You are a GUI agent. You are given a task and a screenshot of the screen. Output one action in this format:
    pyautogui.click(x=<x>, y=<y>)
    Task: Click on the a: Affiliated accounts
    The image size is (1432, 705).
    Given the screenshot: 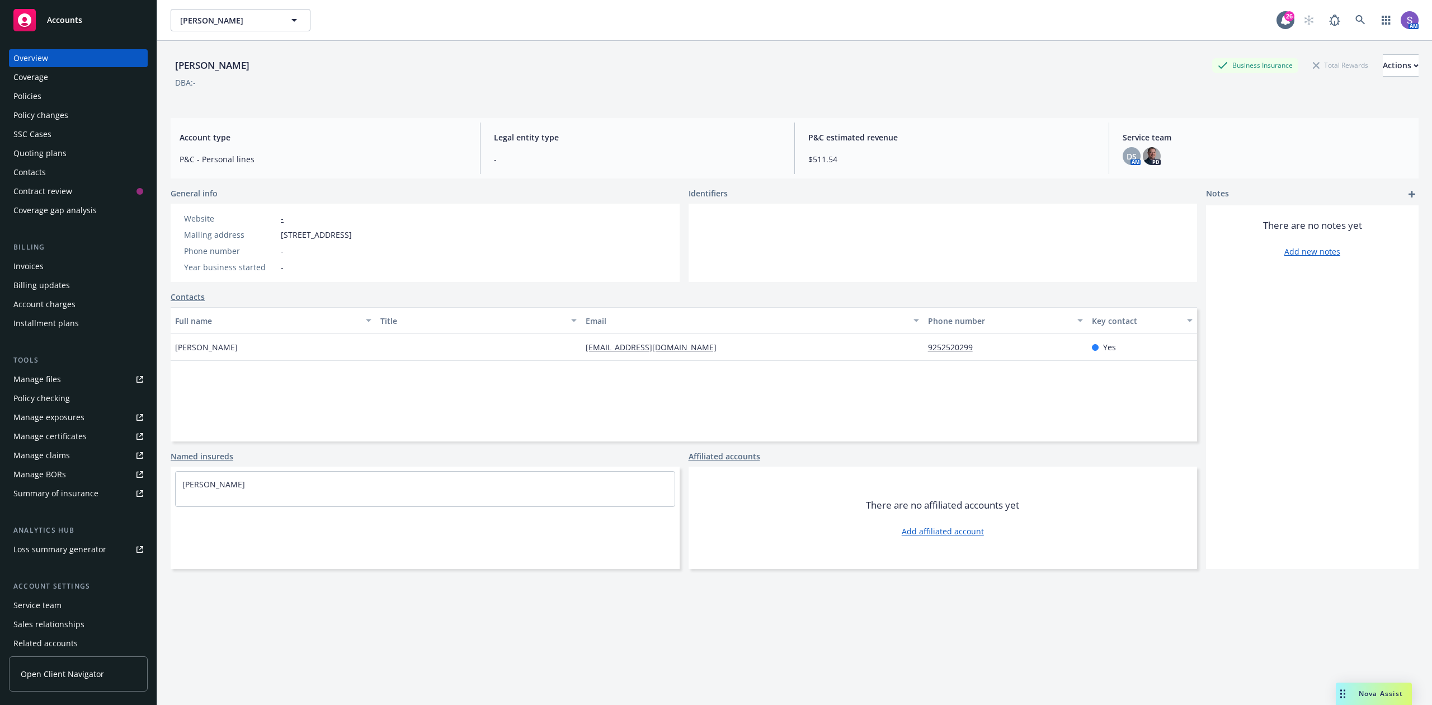 What is the action you would take?
    pyautogui.click(x=724, y=456)
    